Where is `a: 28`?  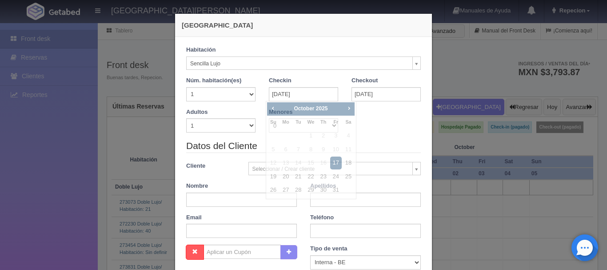
a: 28 is located at coordinates (298, 190).